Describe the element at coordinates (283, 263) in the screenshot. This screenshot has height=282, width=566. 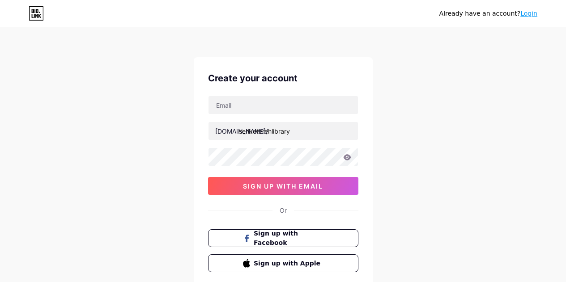
I see `button: Sign up with Apple` at that location.